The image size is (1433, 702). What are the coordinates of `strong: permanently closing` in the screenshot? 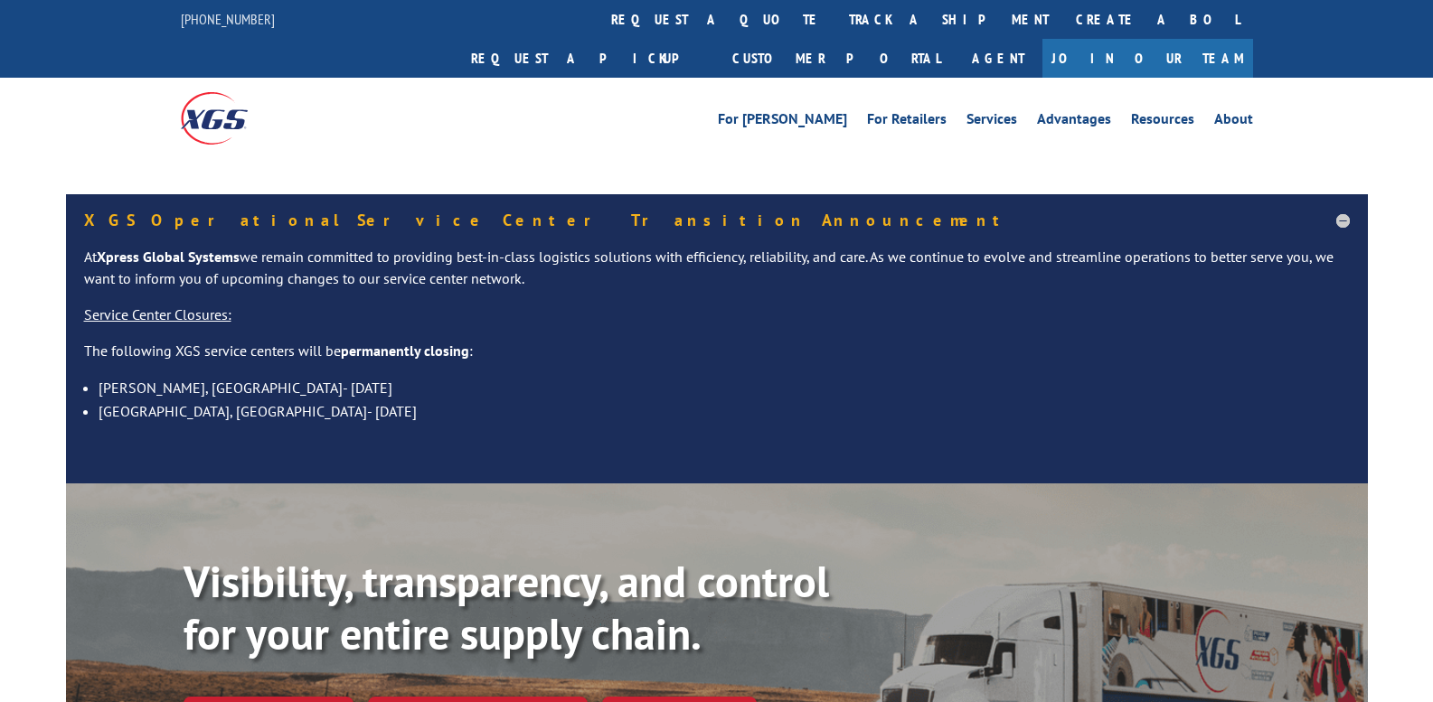 It's located at (405, 351).